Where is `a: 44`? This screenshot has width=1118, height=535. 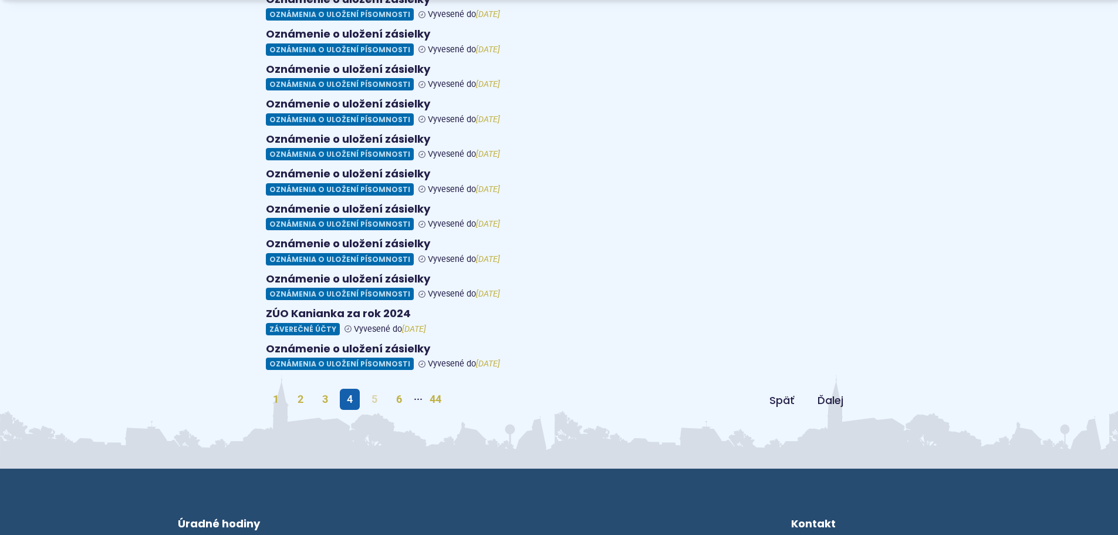
a: 44 is located at coordinates (435, 399).